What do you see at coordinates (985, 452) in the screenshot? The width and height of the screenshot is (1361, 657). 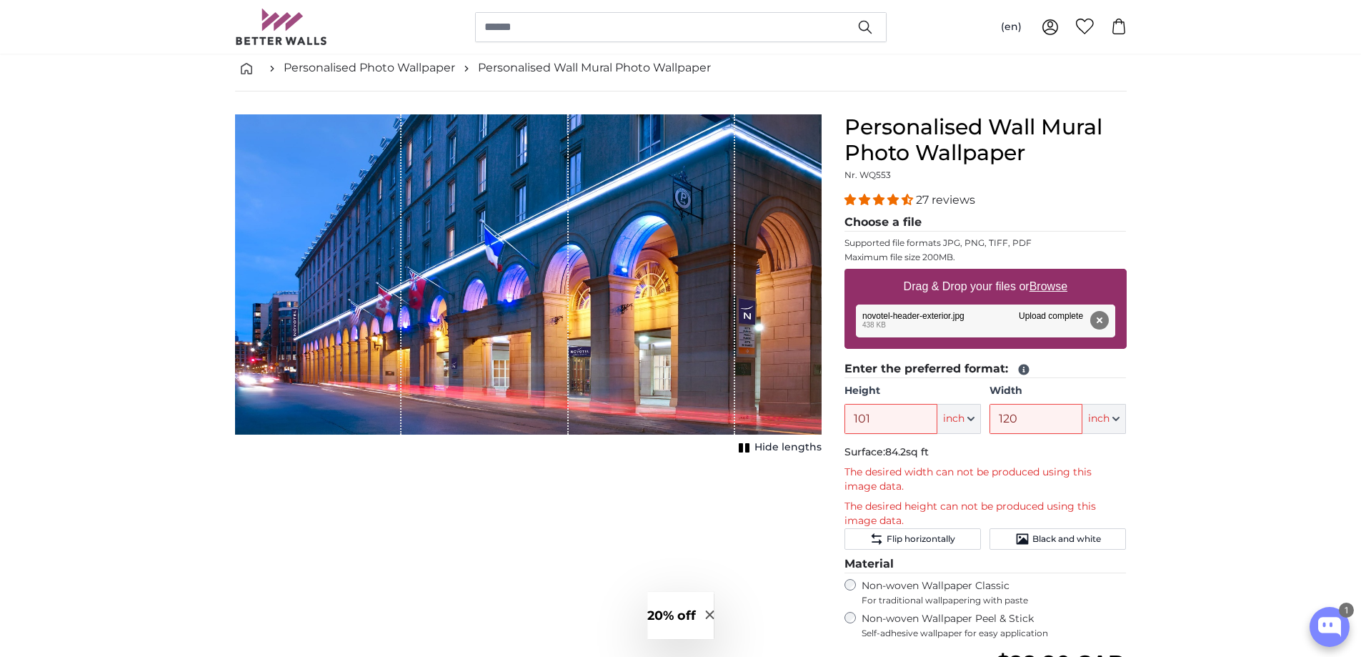 I see `p: Surface:` at bounding box center [985, 452].